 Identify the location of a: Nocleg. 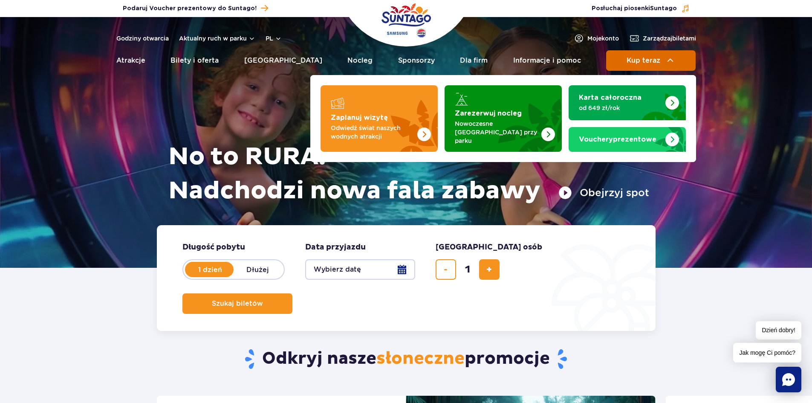
(360, 61).